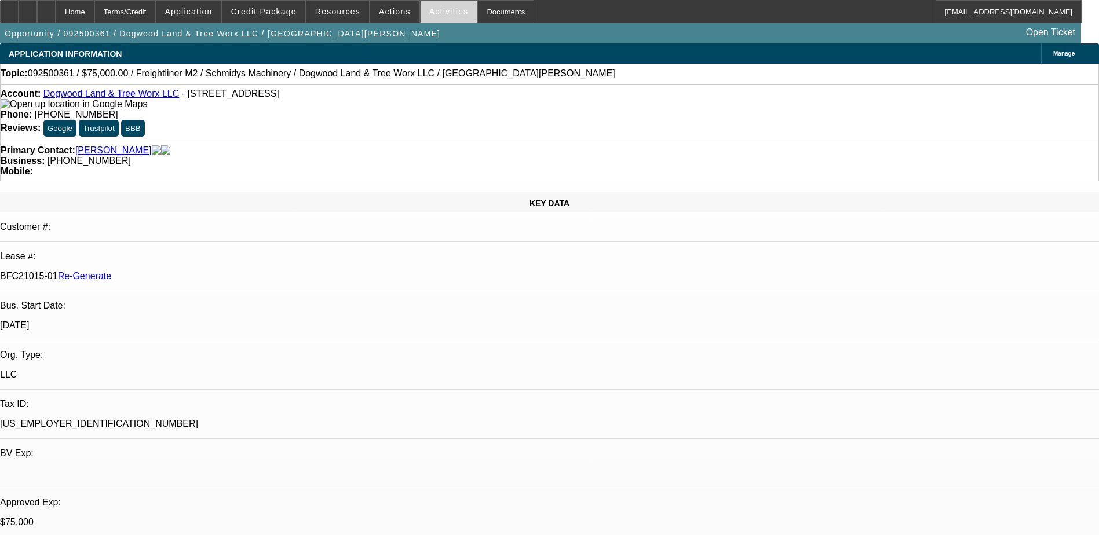  Describe the element at coordinates (38, 151) in the screenshot. I see `strong: Primary Contact:` at that location.